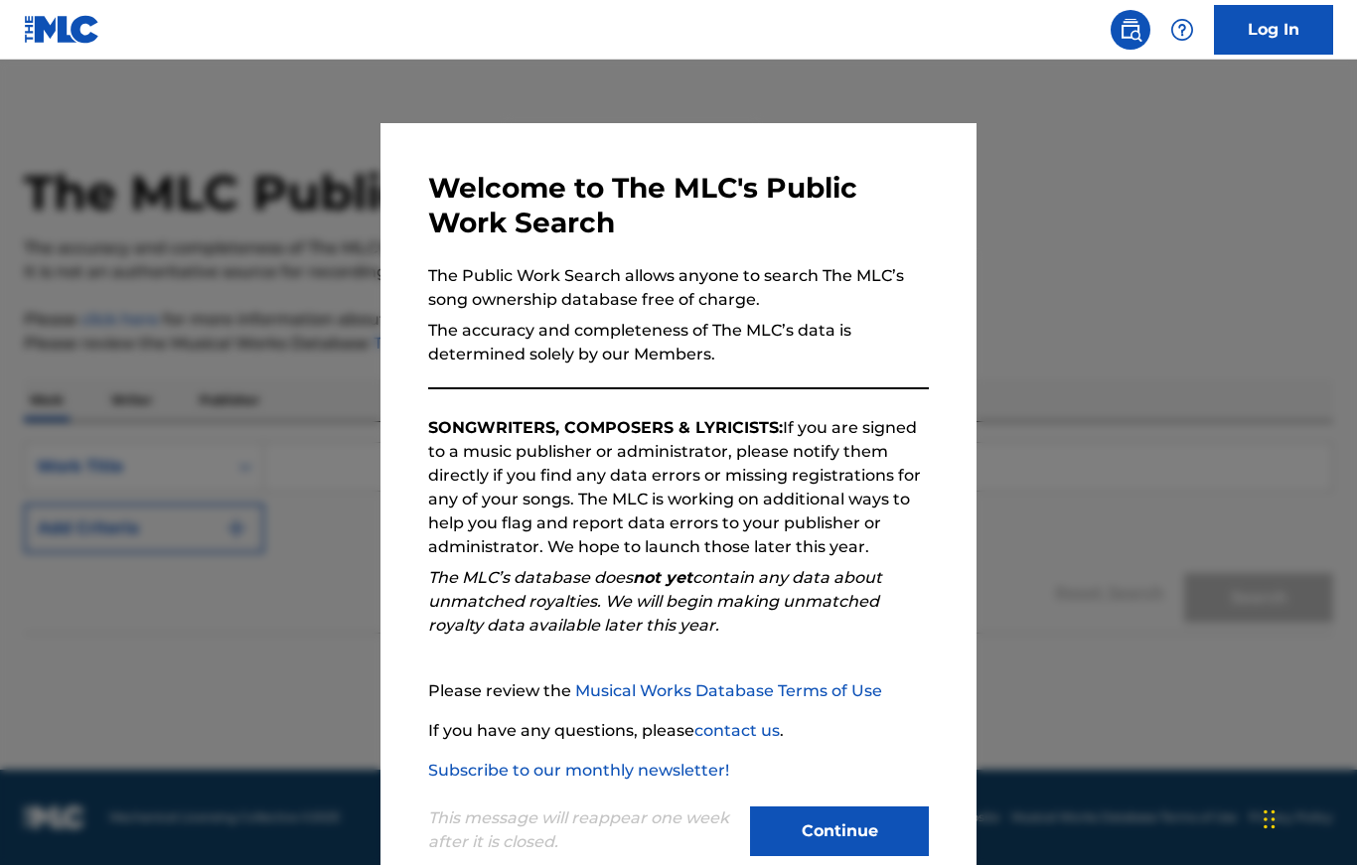  I want to click on p: This message will reappear one week after it is closed., so click(583, 831).